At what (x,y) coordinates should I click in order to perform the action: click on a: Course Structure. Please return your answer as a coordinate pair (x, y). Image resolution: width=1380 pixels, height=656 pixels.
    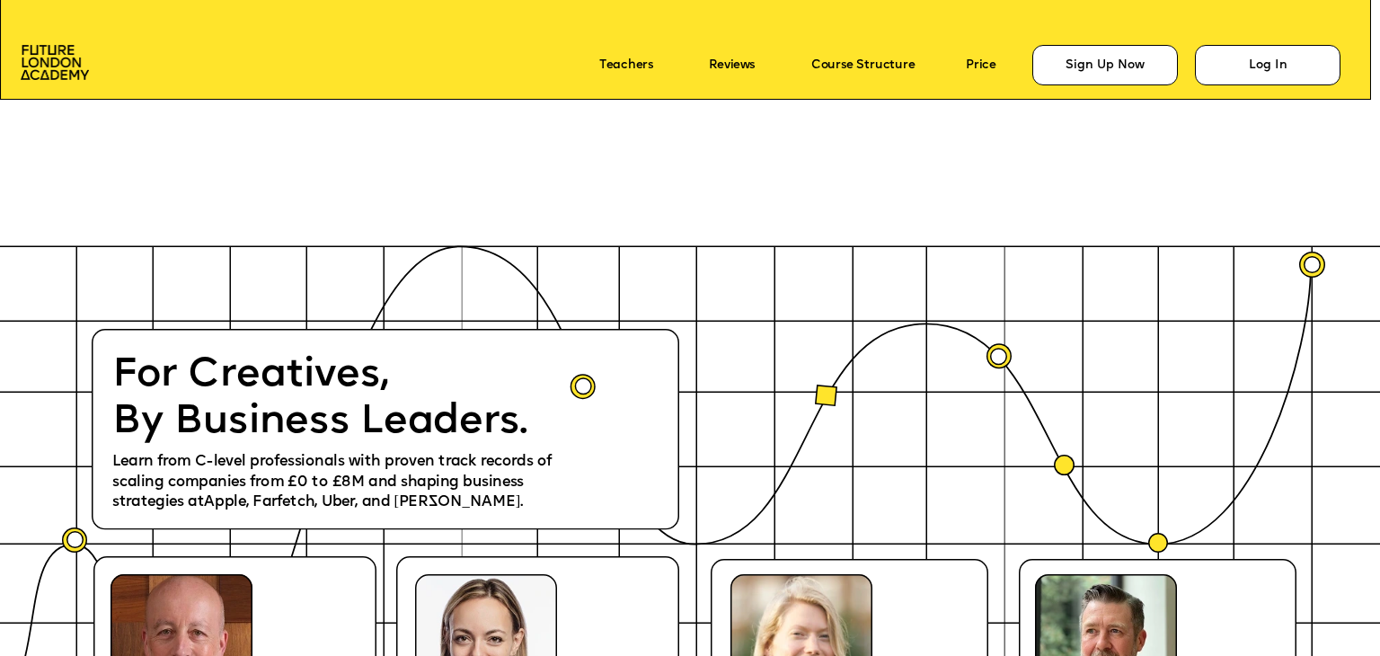
    Looking at the image, I should click on (864, 65).